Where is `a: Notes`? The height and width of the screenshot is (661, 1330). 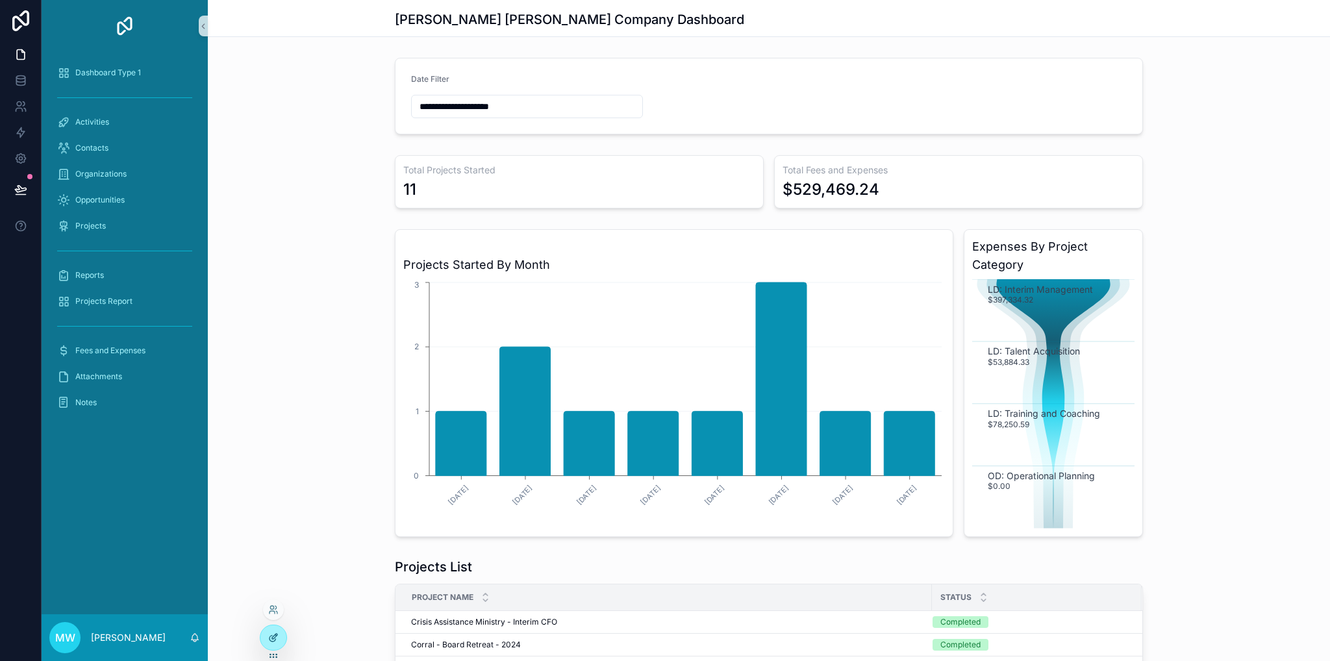 a: Notes is located at coordinates (125, 402).